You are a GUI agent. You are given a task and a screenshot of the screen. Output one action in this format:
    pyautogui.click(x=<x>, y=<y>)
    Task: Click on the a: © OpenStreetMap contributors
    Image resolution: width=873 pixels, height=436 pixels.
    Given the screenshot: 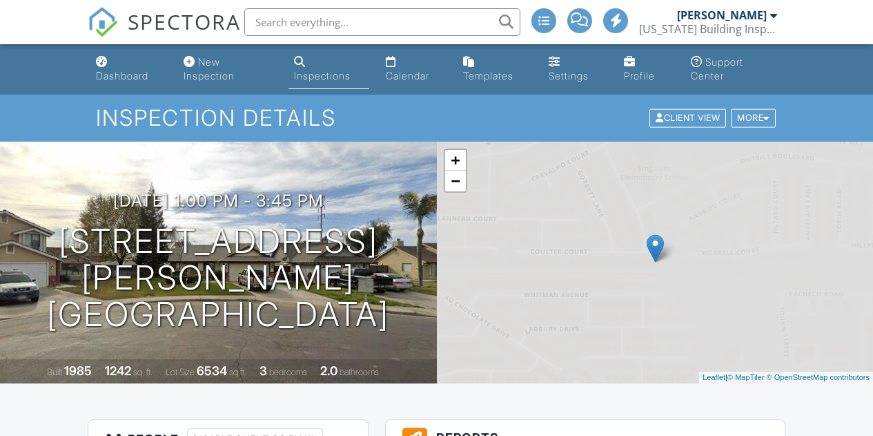 What is the action you would take?
    pyautogui.click(x=818, y=377)
    